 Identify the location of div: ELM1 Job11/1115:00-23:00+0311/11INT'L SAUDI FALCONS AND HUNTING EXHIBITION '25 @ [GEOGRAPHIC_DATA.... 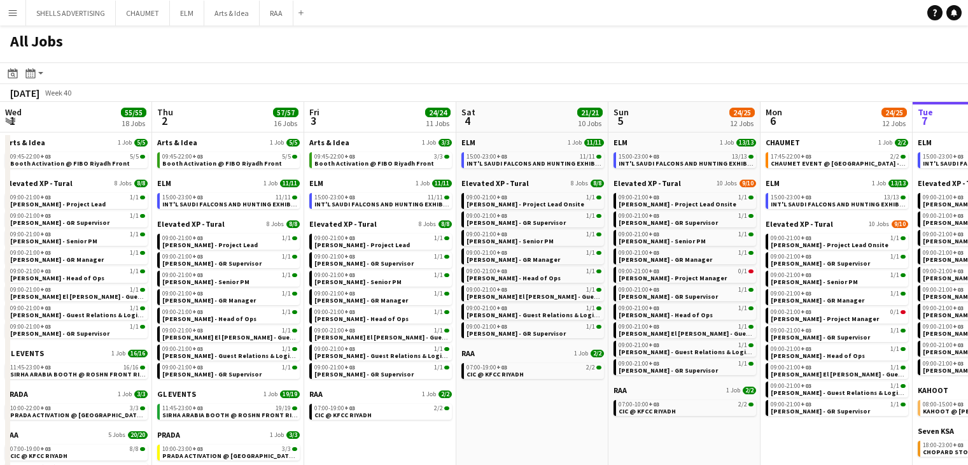
(381, 199).